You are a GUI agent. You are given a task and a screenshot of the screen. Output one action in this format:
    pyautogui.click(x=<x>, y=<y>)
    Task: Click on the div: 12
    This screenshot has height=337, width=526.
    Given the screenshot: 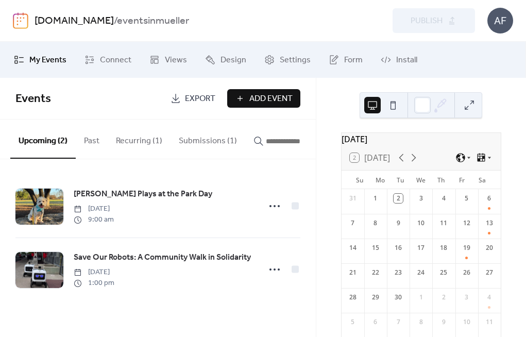 What is the action you would take?
    pyautogui.click(x=467, y=223)
    